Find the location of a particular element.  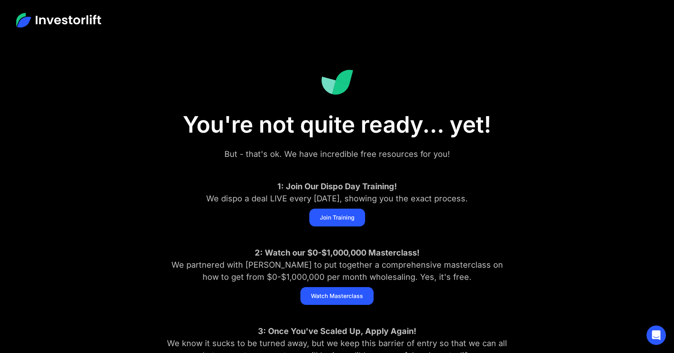

a: Watch Masterclass is located at coordinates (337, 296).